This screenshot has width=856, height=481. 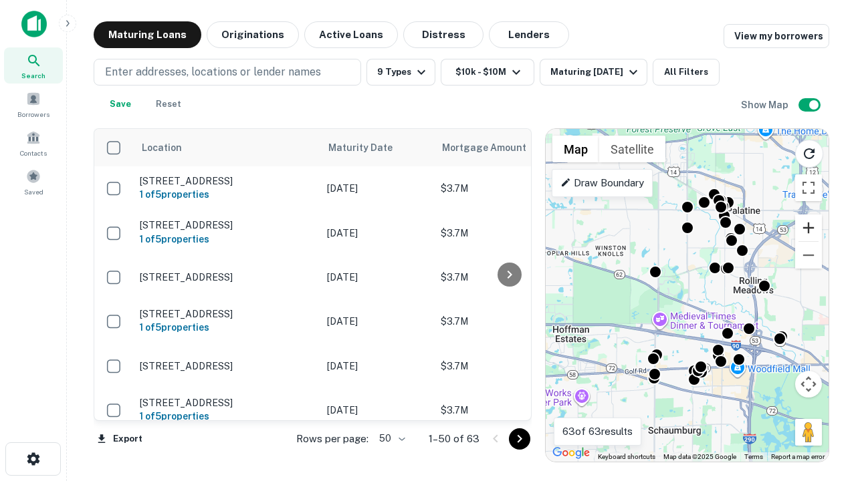 What do you see at coordinates (809, 154) in the screenshot?
I see `button: Reload search area` at bounding box center [809, 154].